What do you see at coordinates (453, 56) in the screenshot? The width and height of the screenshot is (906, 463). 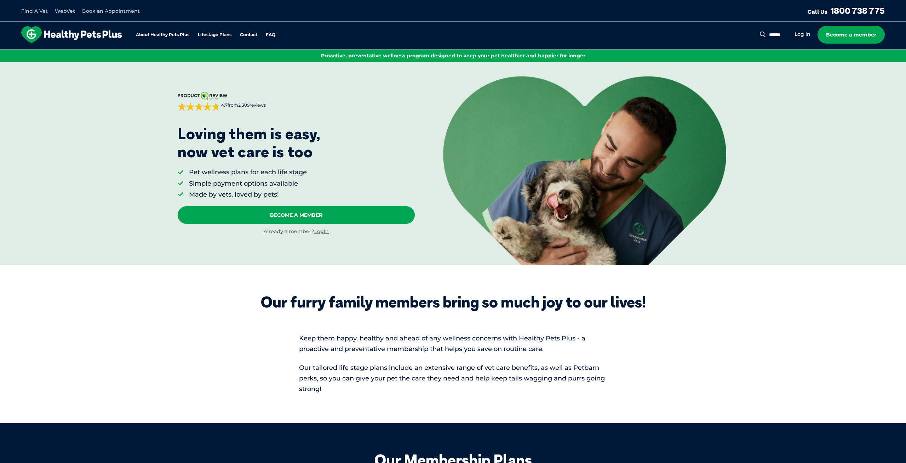 I see `span: Proactive, preventative wellness program designed to keep your pet healthier and happier for longer` at bounding box center [453, 56].